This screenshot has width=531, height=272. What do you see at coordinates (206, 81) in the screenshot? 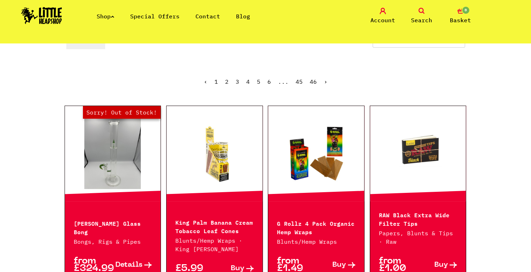
I see `a: « Previous` at bounding box center [206, 81].